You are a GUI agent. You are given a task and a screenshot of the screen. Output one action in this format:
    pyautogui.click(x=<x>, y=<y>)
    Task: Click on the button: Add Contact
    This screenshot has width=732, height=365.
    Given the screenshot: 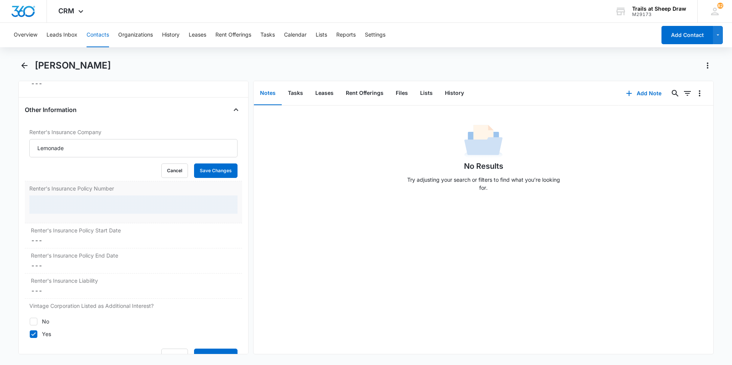 What is the action you would take?
    pyautogui.click(x=687, y=35)
    